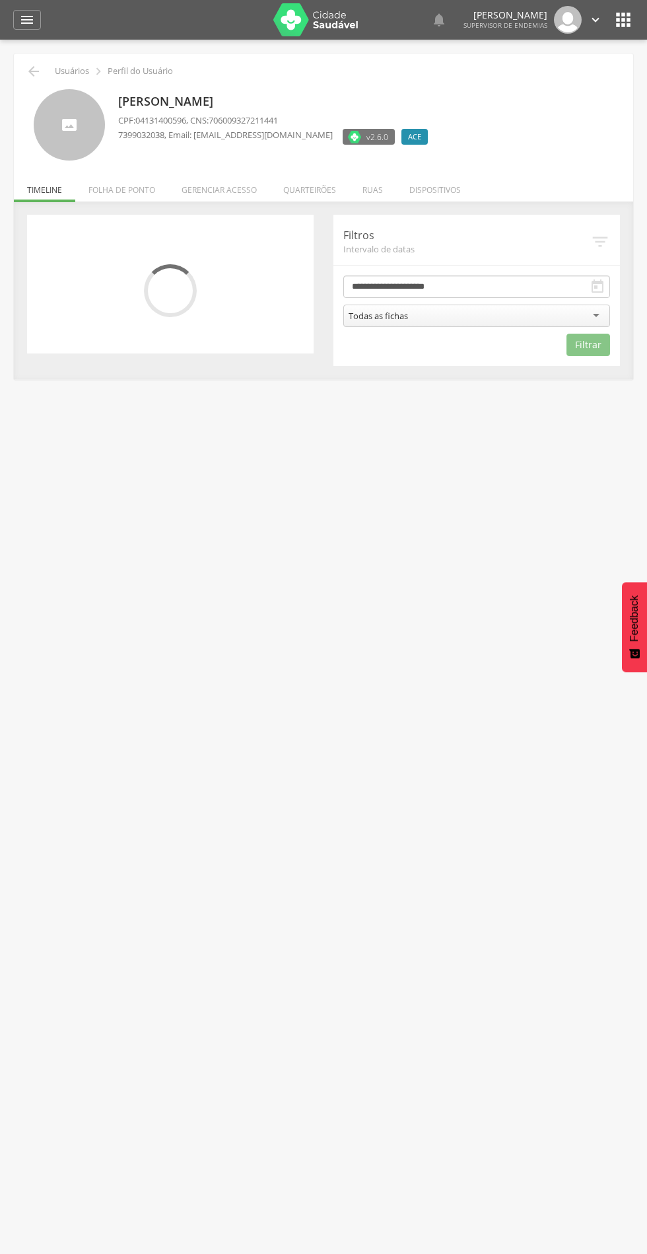  Describe the element at coordinates (505, 25) in the screenshot. I see `span: Supervisor de Endemias` at that location.